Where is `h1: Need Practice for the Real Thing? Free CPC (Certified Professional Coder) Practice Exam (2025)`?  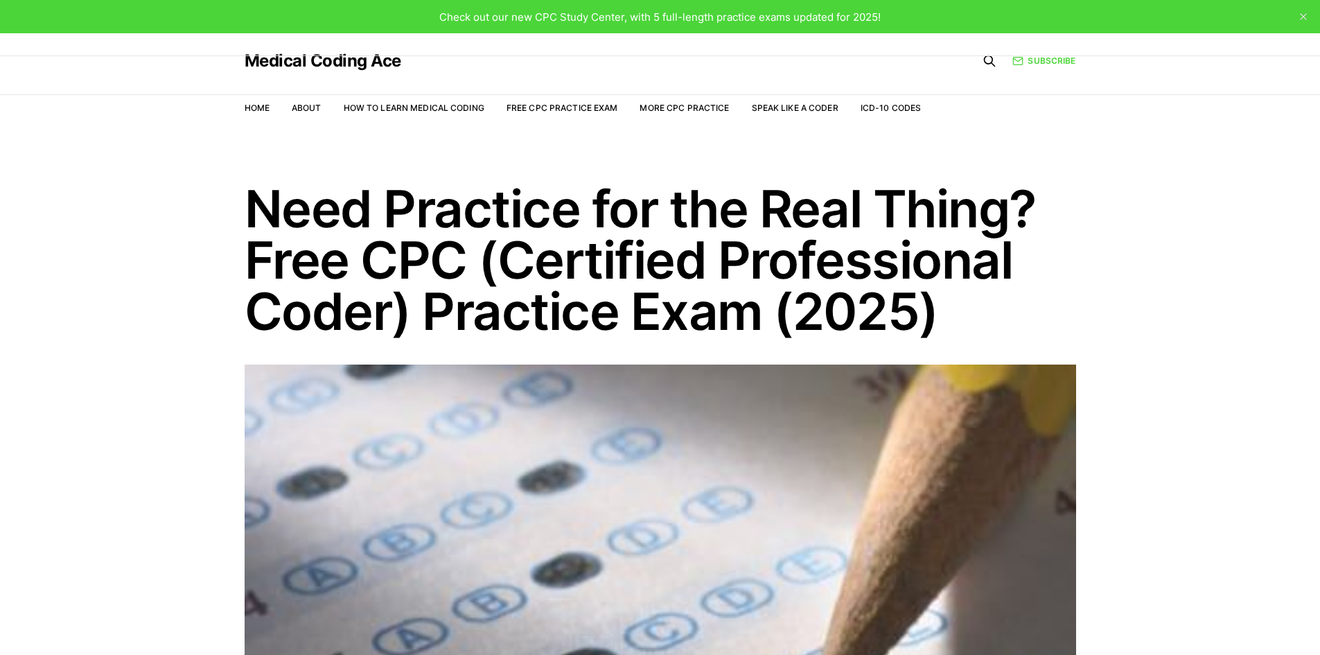 h1: Need Practice for the Real Thing? Free CPC (Certified Professional Coder) Practice Exam (2025) is located at coordinates (660, 260).